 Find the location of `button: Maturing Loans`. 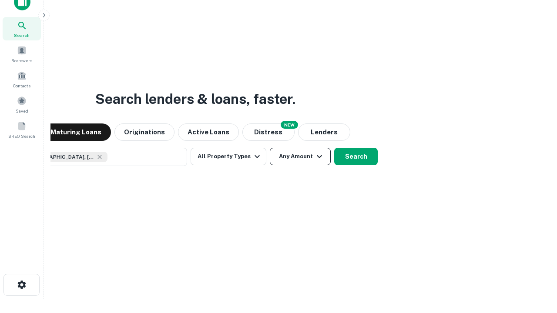

button: Maturing Loans is located at coordinates (76, 132).